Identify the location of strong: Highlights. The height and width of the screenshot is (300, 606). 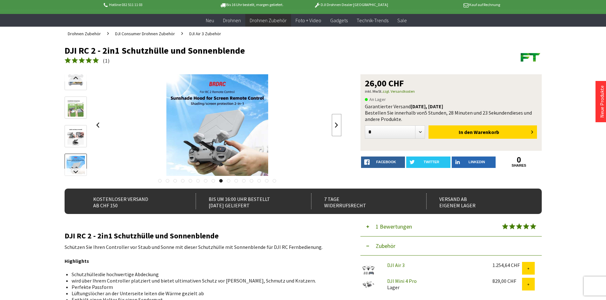
(77, 261).